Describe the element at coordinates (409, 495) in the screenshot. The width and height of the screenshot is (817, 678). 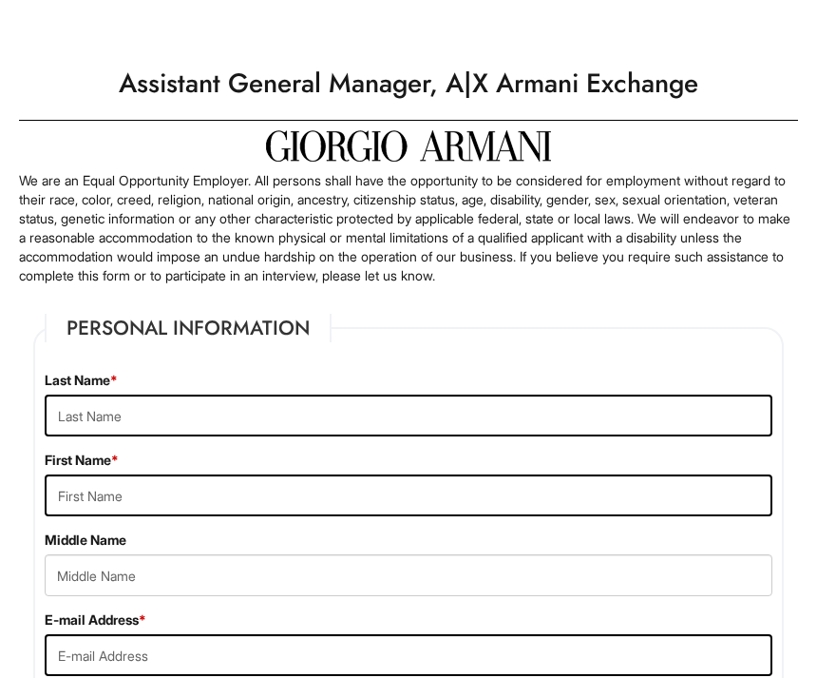
I see `input: First Name` at that location.